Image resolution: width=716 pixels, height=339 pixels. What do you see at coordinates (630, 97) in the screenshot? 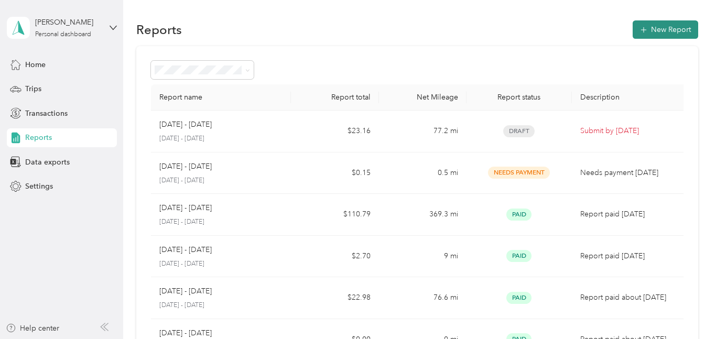
I see `th: Description` at bounding box center [630, 97].